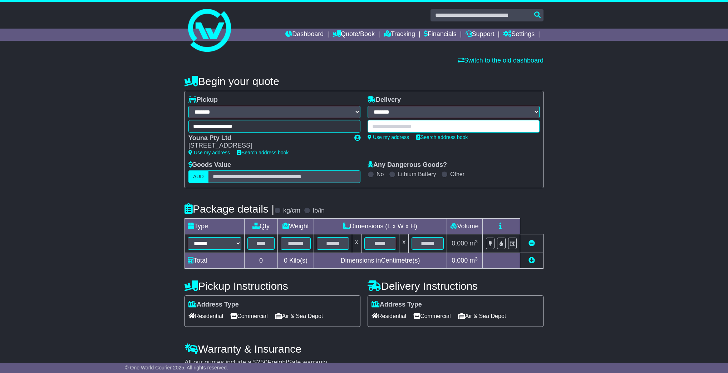  I want to click on a: Tracking, so click(400, 35).